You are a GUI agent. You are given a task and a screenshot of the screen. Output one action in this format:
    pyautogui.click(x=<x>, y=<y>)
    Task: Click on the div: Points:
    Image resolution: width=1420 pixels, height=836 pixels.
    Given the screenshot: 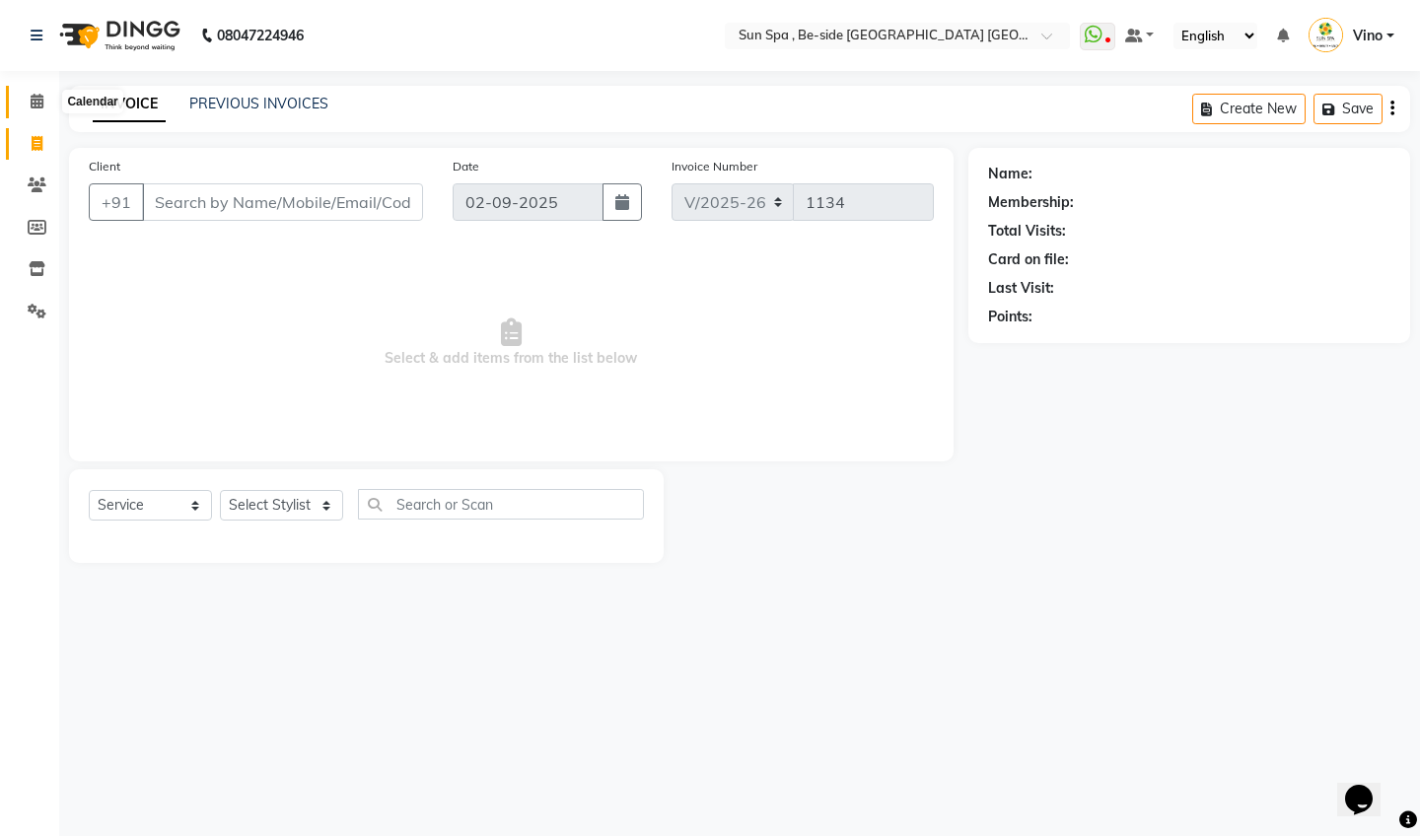 What is the action you would take?
    pyautogui.click(x=1009, y=316)
    